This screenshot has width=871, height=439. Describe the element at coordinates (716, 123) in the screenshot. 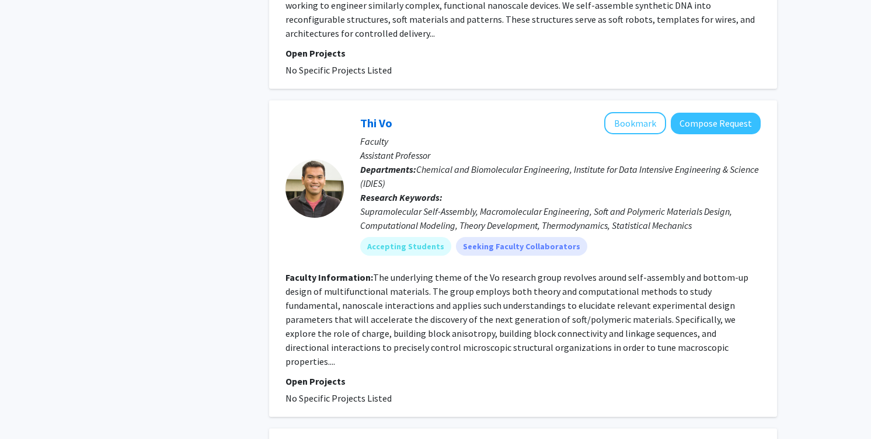

I see `button: Compose Request to Thi Vo` at that location.